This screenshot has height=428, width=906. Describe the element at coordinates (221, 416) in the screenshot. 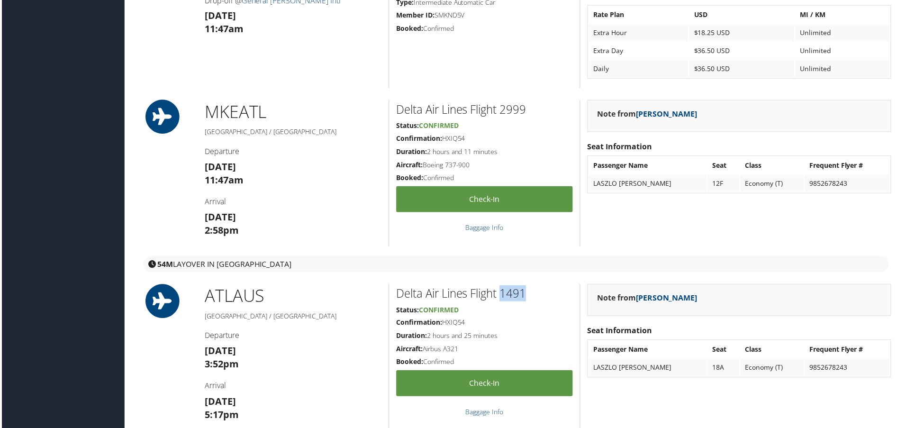

I see `strong: 5:17pm` at that location.